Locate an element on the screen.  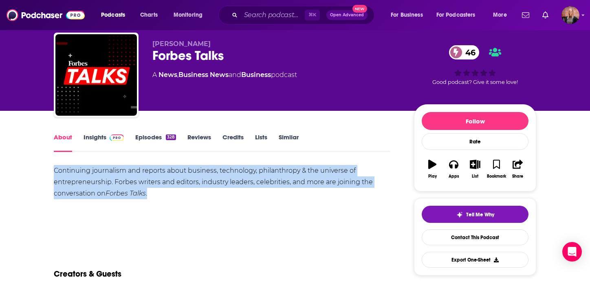
span: and is located at coordinates (235, 75).